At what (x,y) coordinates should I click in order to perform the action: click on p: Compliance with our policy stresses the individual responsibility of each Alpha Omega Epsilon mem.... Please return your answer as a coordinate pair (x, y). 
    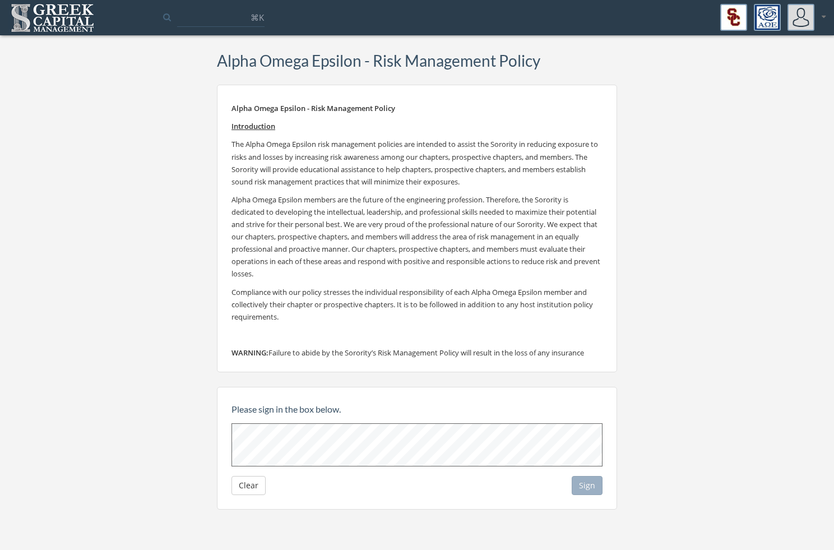
    Looking at the image, I should click on (417, 304).